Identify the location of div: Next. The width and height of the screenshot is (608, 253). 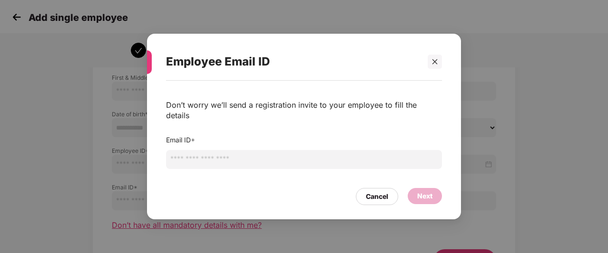
(425, 196).